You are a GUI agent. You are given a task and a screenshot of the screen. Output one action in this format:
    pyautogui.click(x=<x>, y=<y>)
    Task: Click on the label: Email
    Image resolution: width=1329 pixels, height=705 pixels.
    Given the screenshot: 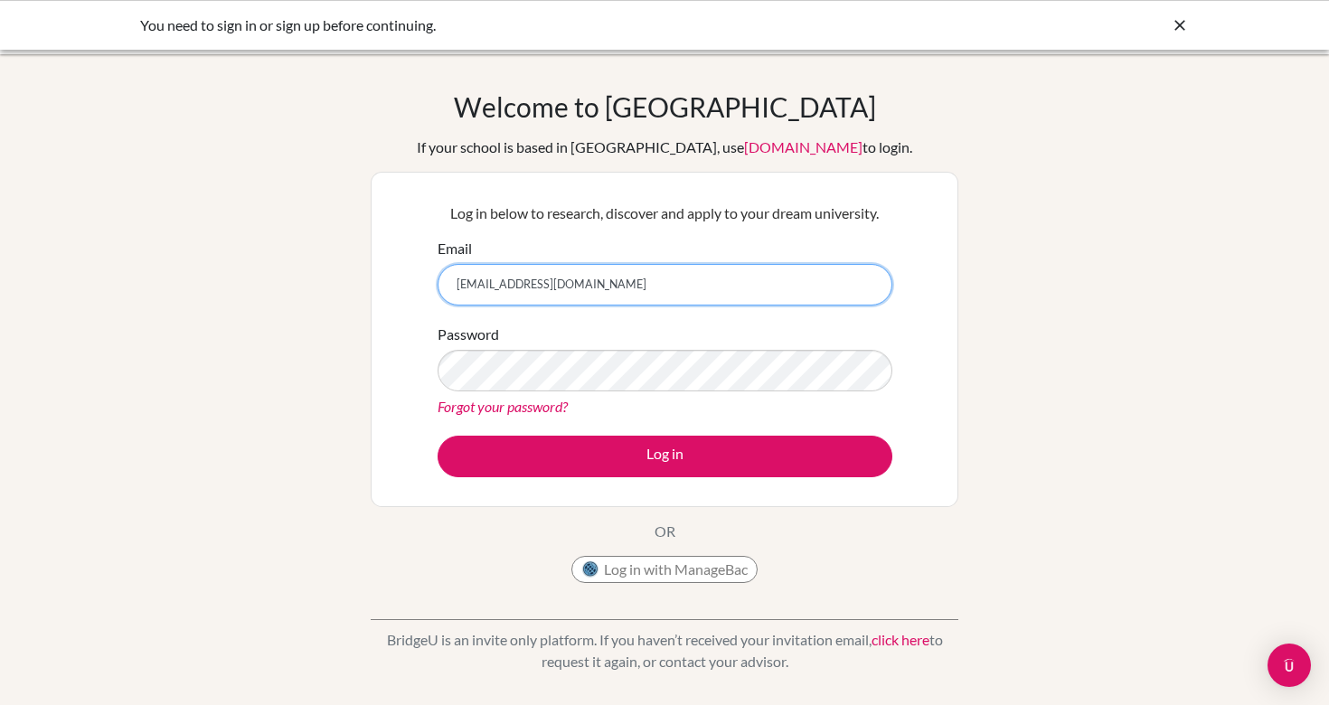 What is the action you would take?
    pyautogui.click(x=455, y=249)
    